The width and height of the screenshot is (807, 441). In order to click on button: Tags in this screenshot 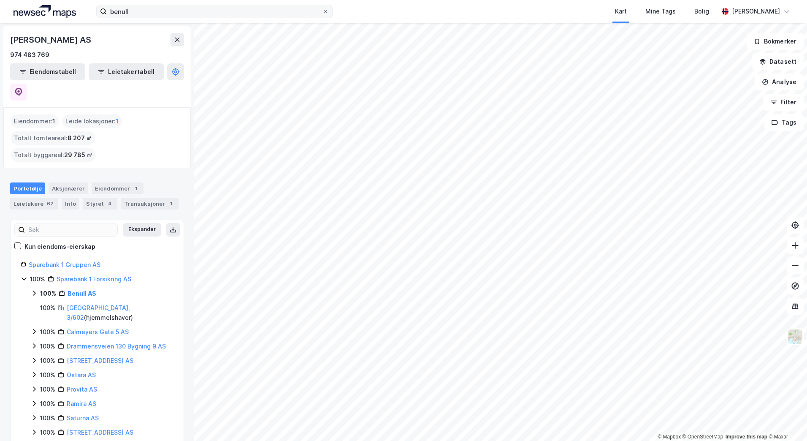, I will do `click(784, 122)`.